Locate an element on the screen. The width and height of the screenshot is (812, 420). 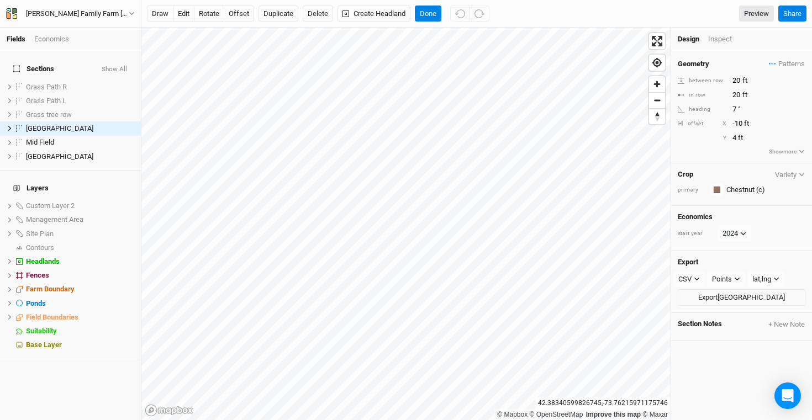
span: Custom Layer 2 is located at coordinates (50, 205).